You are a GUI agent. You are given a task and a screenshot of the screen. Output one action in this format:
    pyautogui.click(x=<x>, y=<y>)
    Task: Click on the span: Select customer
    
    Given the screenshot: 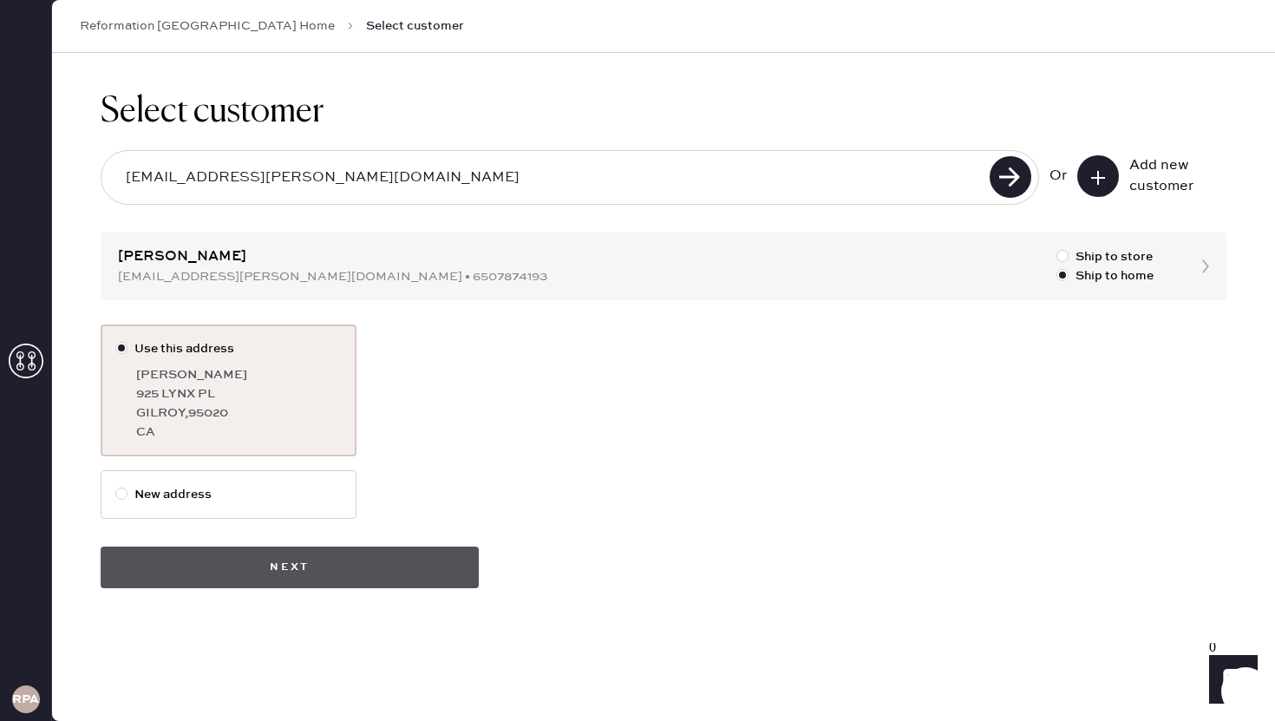 What is the action you would take?
    pyautogui.click(x=414, y=26)
    